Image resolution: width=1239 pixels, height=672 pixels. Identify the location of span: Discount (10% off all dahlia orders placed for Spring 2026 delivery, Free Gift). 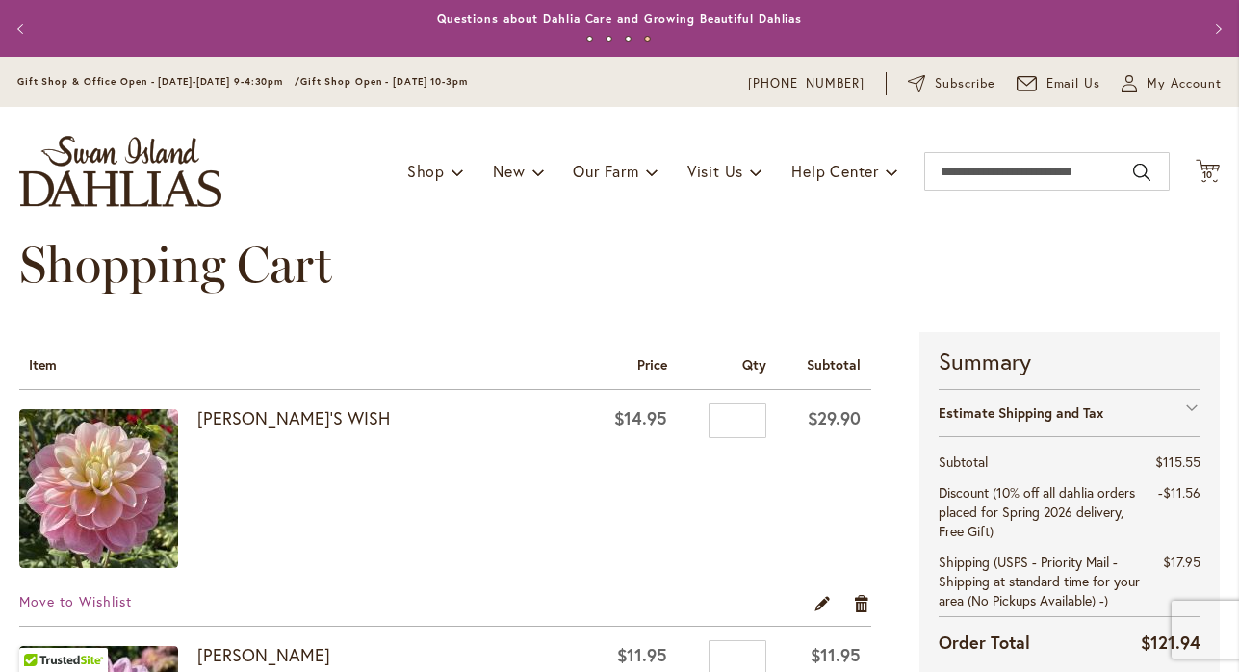
(1037, 511).